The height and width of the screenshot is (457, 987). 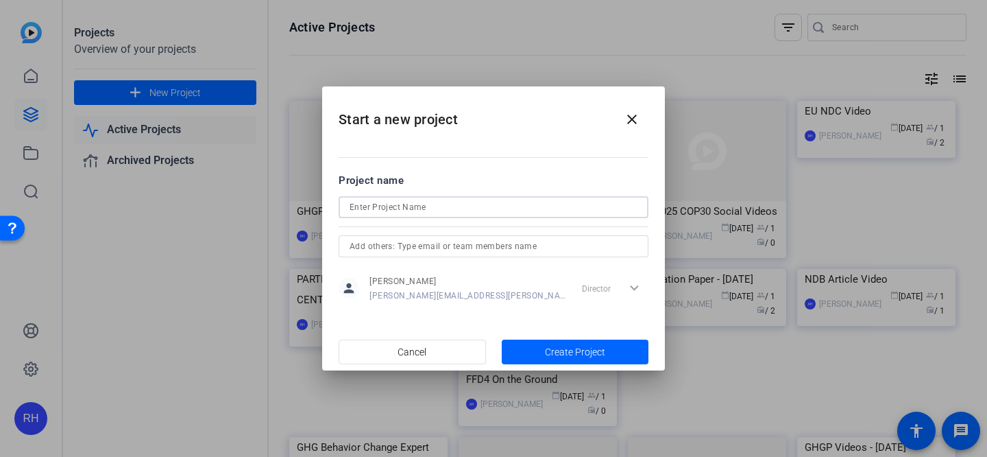 I want to click on input: Add others: Type email or team members name, so click(x=494, y=246).